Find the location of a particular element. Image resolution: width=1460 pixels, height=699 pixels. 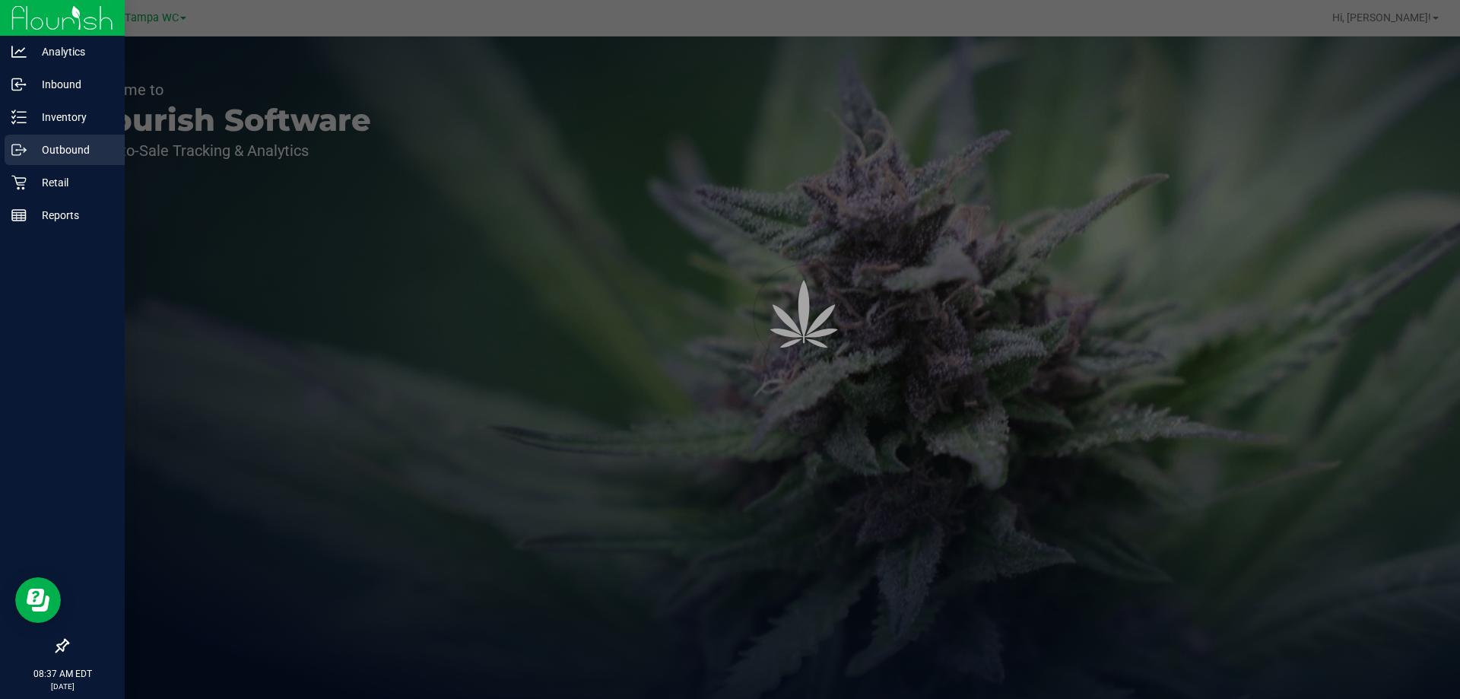

p: Reports is located at coordinates (72, 215).